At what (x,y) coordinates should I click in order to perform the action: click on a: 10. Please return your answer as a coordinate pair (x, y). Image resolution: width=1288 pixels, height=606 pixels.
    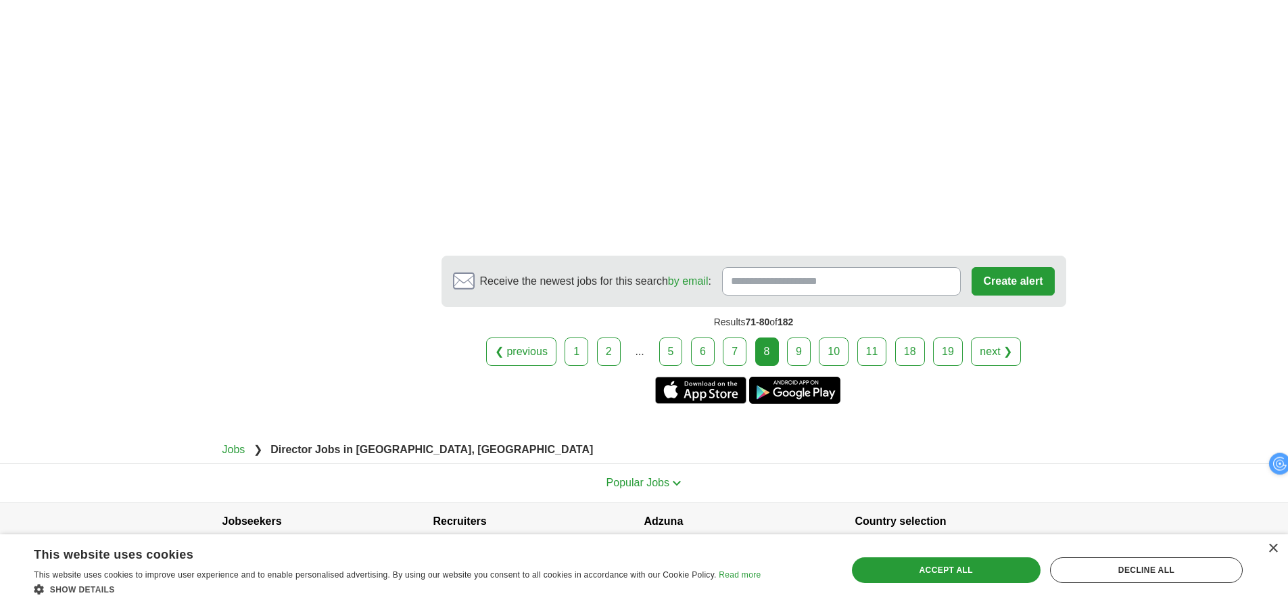
    Looking at the image, I should click on (834, 352).